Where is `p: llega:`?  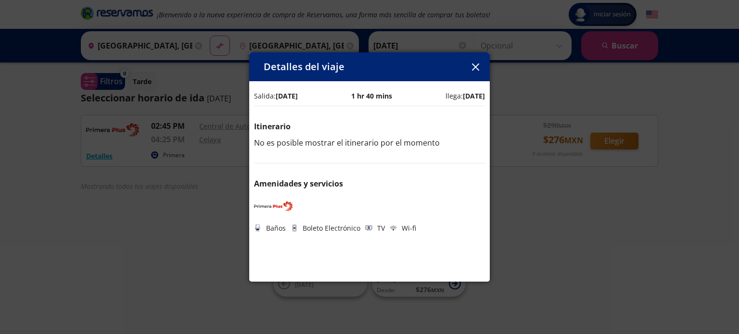 p: llega: is located at coordinates (465, 96).